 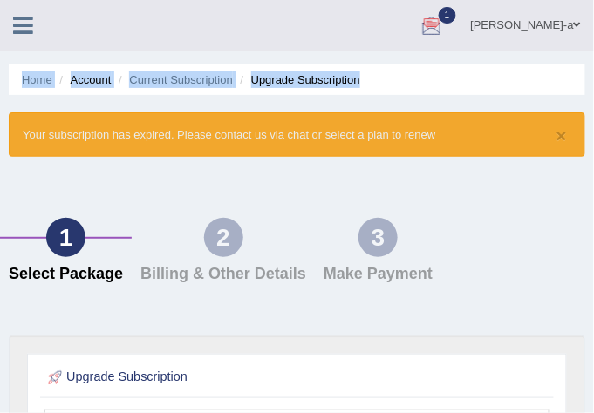 I want to click on div: 2, so click(x=223, y=237).